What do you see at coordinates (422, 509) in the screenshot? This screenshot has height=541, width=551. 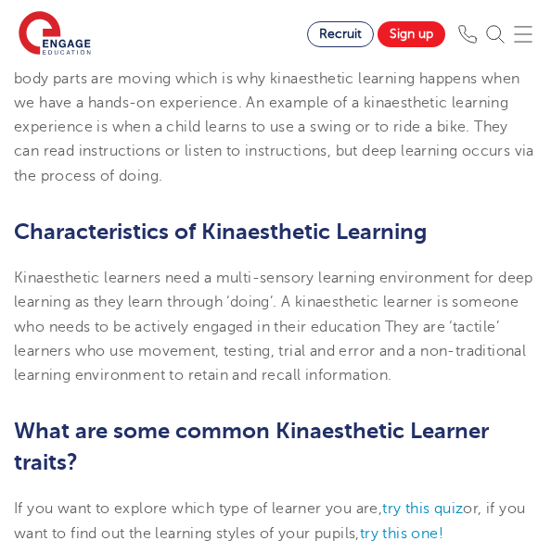 I see `a: try this quiz` at bounding box center [422, 509].